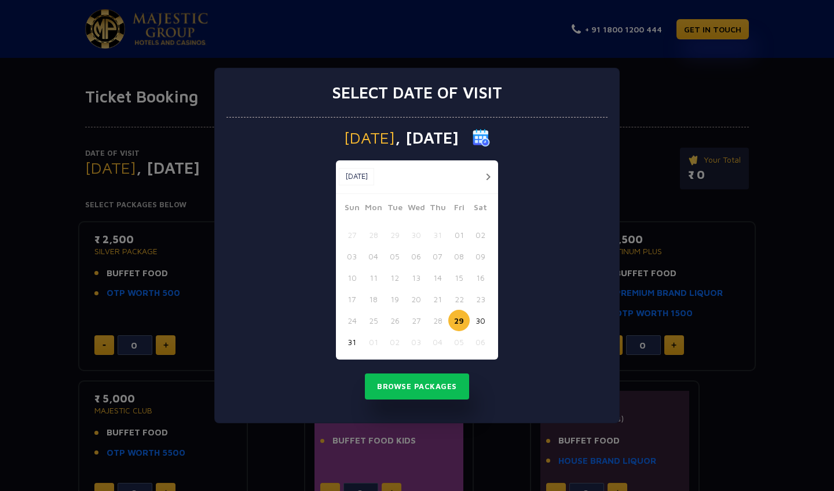 This screenshot has width=834, height=491. I want to click on img: calender icon, so click(481, 138).